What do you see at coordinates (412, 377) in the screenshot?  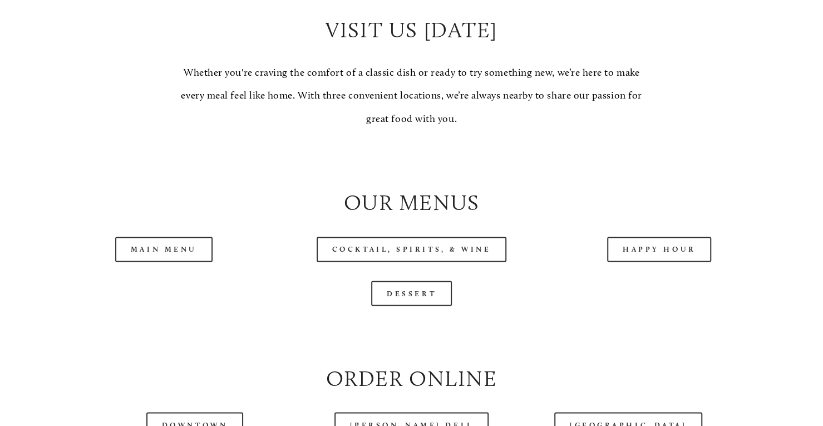 I see `h2: Order Online` at bounding box center [412, 377].